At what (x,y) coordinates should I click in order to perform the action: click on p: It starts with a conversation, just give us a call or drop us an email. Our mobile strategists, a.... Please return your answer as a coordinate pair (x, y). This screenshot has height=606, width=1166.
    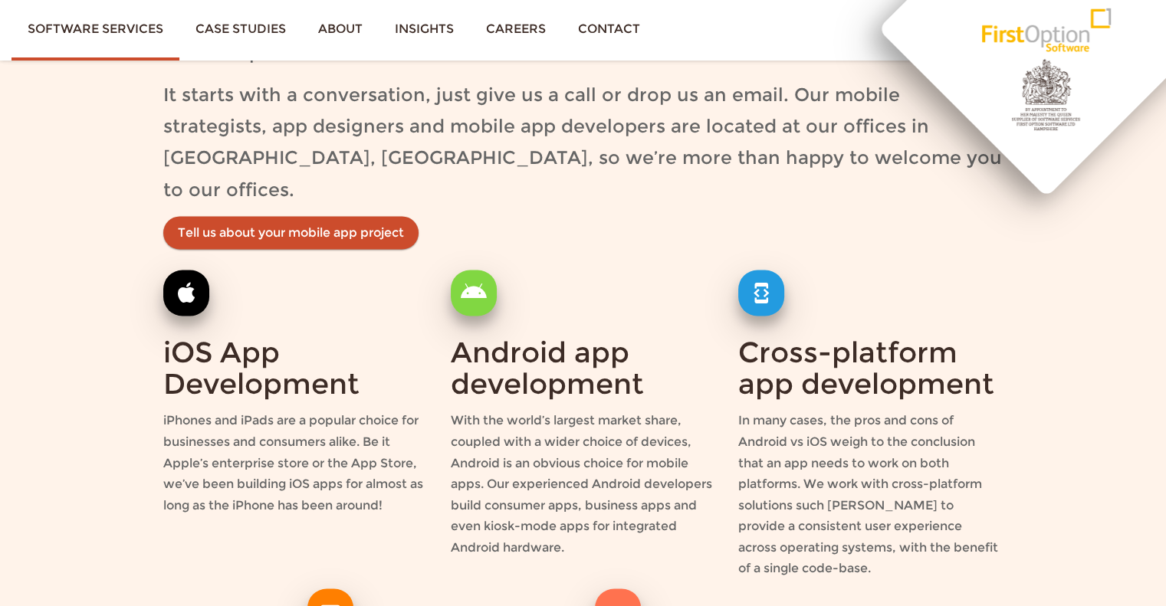
    Looking at the image, I should click on (583, 142).